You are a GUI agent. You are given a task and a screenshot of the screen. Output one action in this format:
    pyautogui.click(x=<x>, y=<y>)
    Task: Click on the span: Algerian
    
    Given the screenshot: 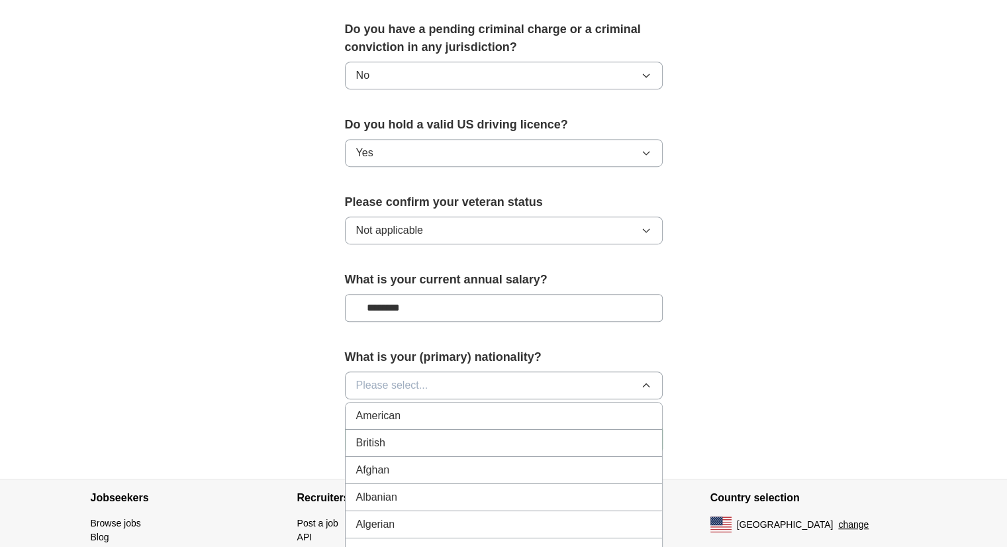 What is the action you would take?
    pyautogui.click(x=376, y=525)
    